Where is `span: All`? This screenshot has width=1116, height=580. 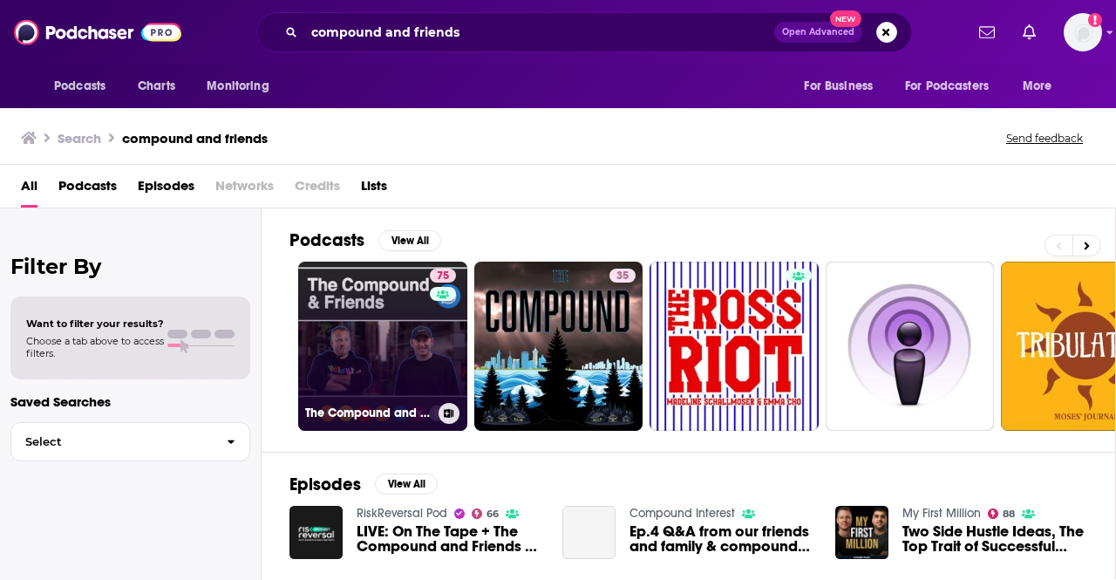
span: All is located at coordinates (29, 189).